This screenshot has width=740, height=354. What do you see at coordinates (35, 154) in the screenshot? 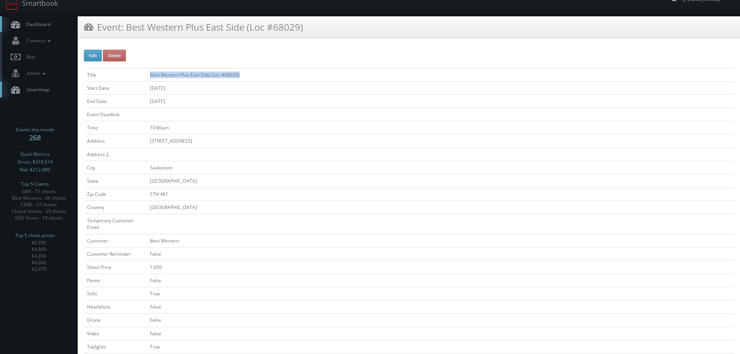
I see `span: Quick Metrics` at bounding box center [35, 154].